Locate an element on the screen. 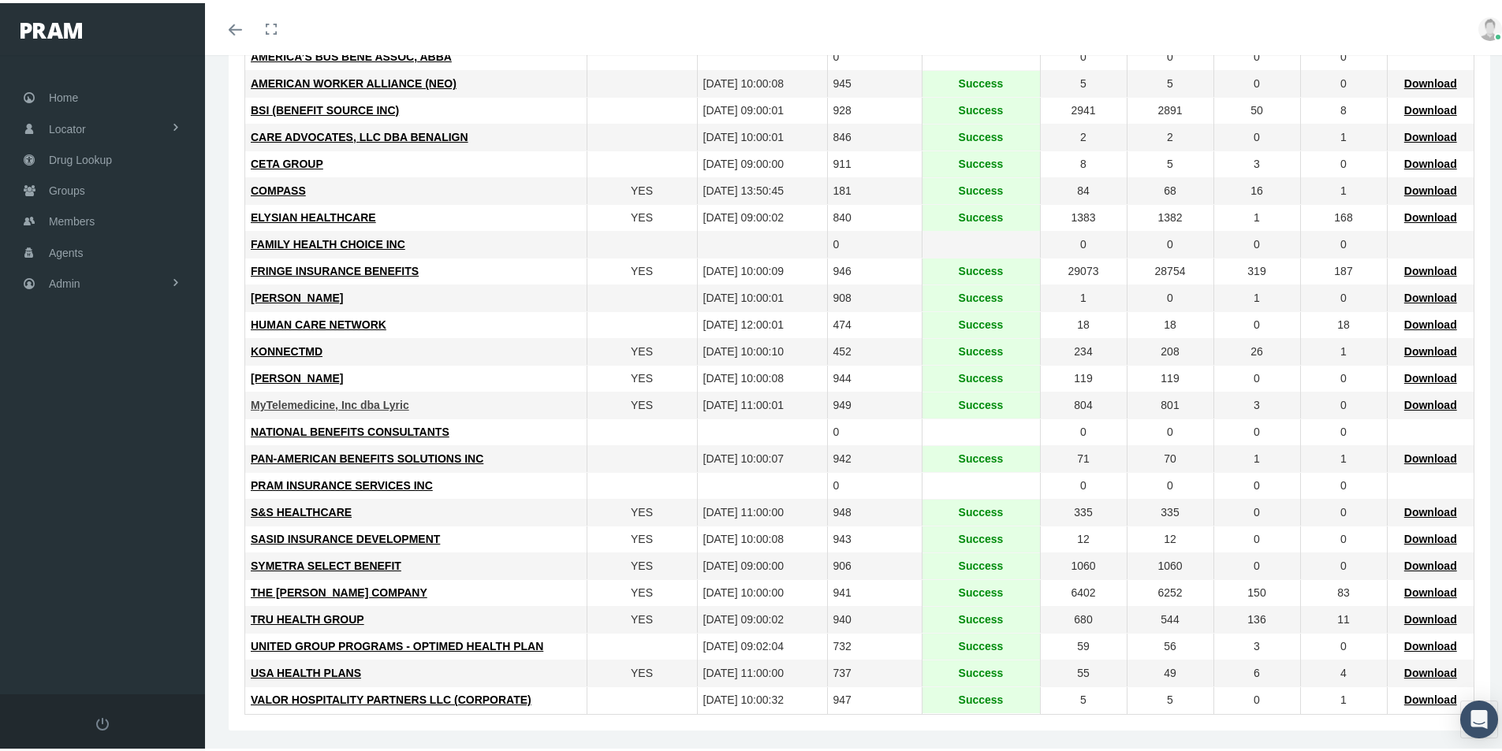 The height and width of the screenshot is (751, 1502). td: 150 is located at coordinates (1257, 591).